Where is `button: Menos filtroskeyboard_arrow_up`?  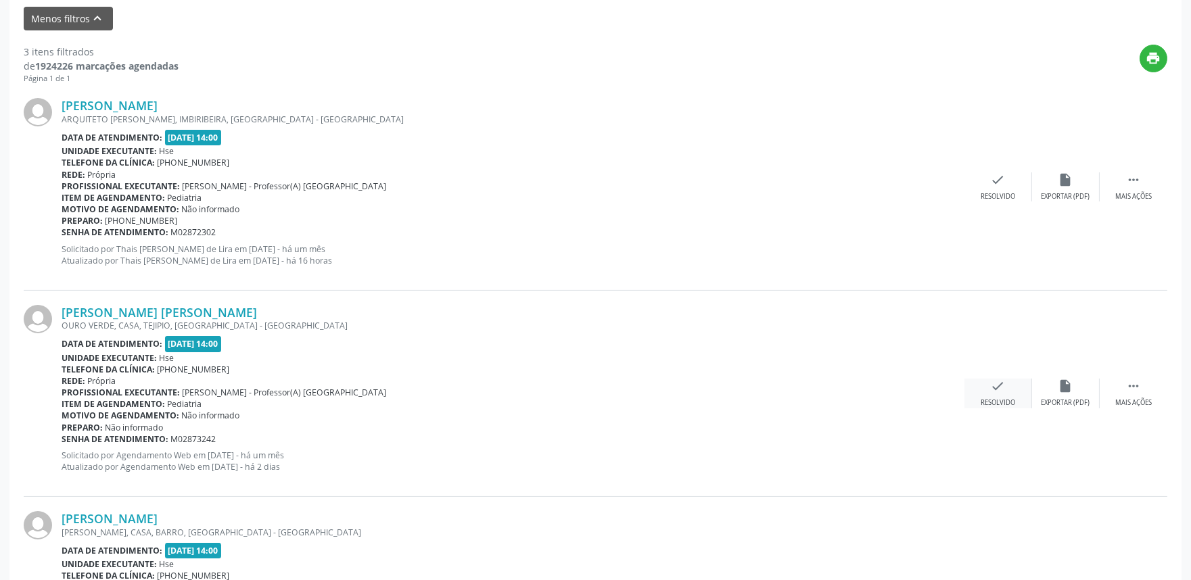
button: Menos filtroskeyboard_arrow_up is located at coordinates (68, 18).